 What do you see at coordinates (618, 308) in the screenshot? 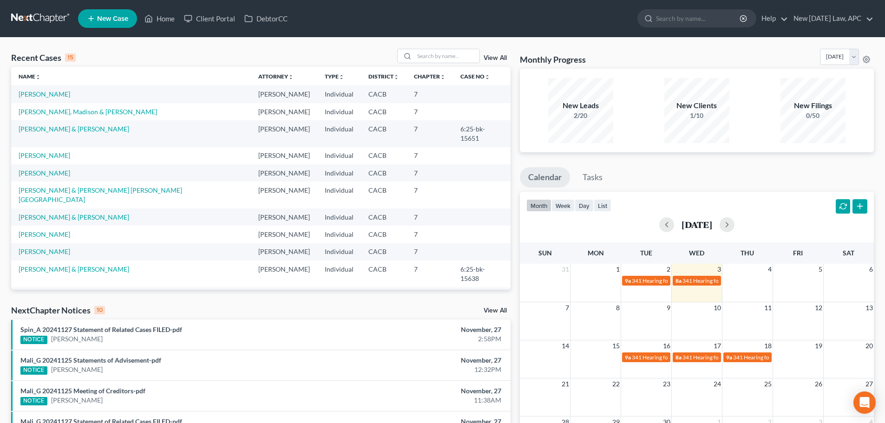
I see `span: 8` at bounding box center [618, 308].